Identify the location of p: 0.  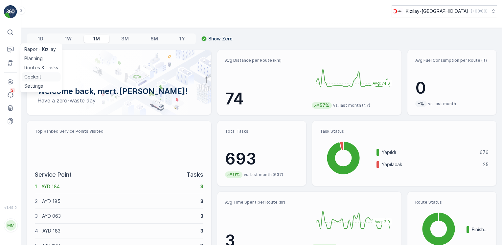
(451, 88).